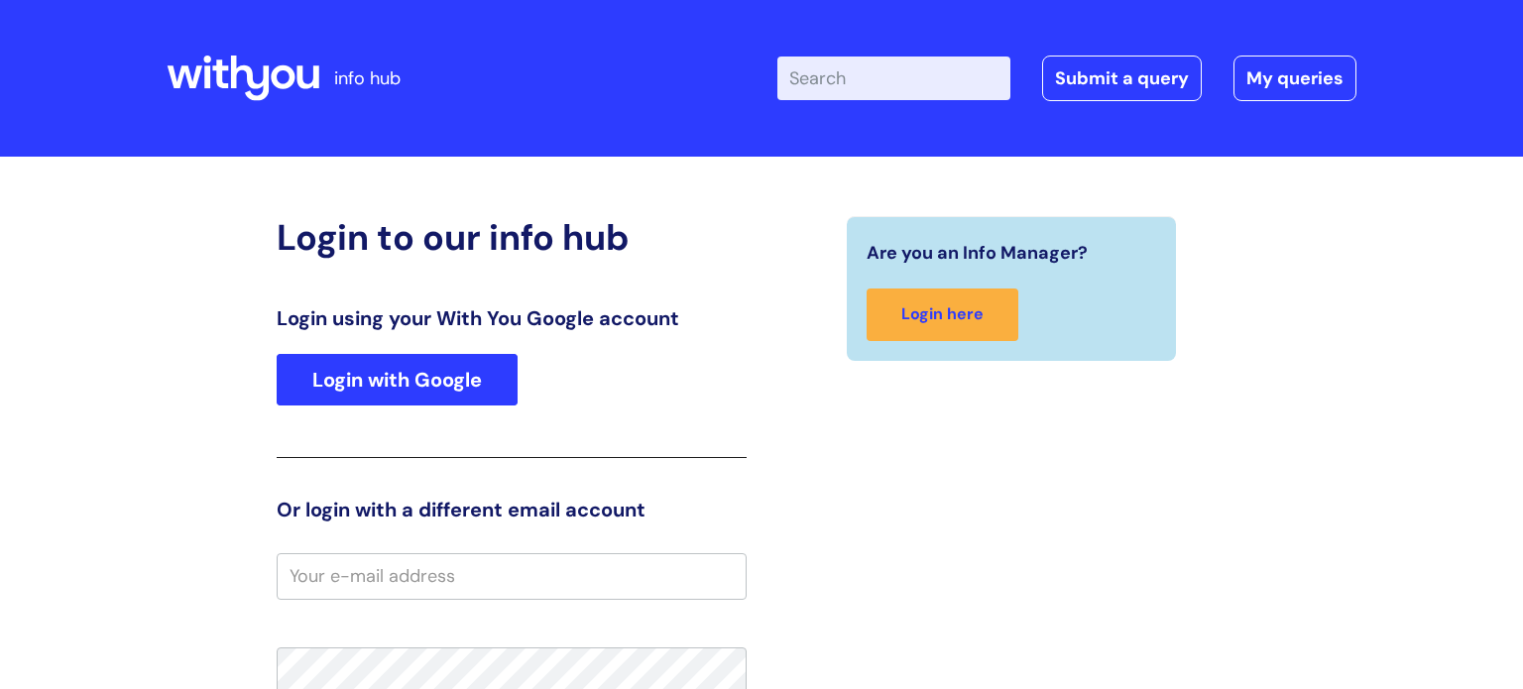  What do you see at coordinates (1122, 78) in the screenshot?
I see `a: Submit a query` at bounding box center [1122, 78].